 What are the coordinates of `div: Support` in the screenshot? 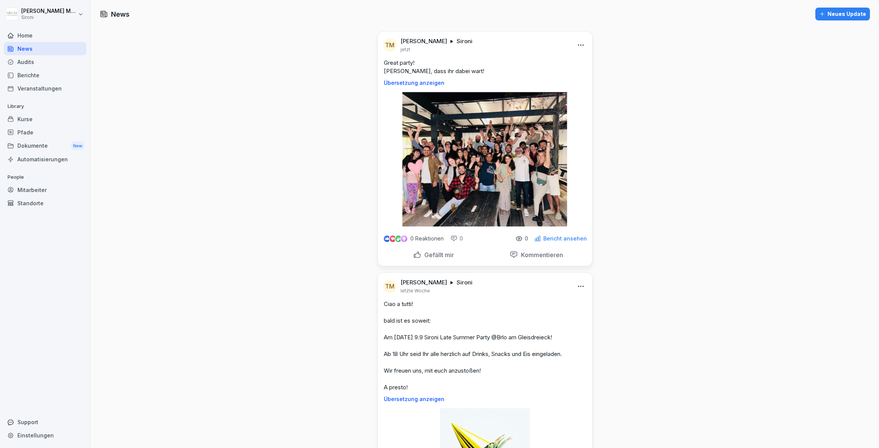 It's located at (45, 422).